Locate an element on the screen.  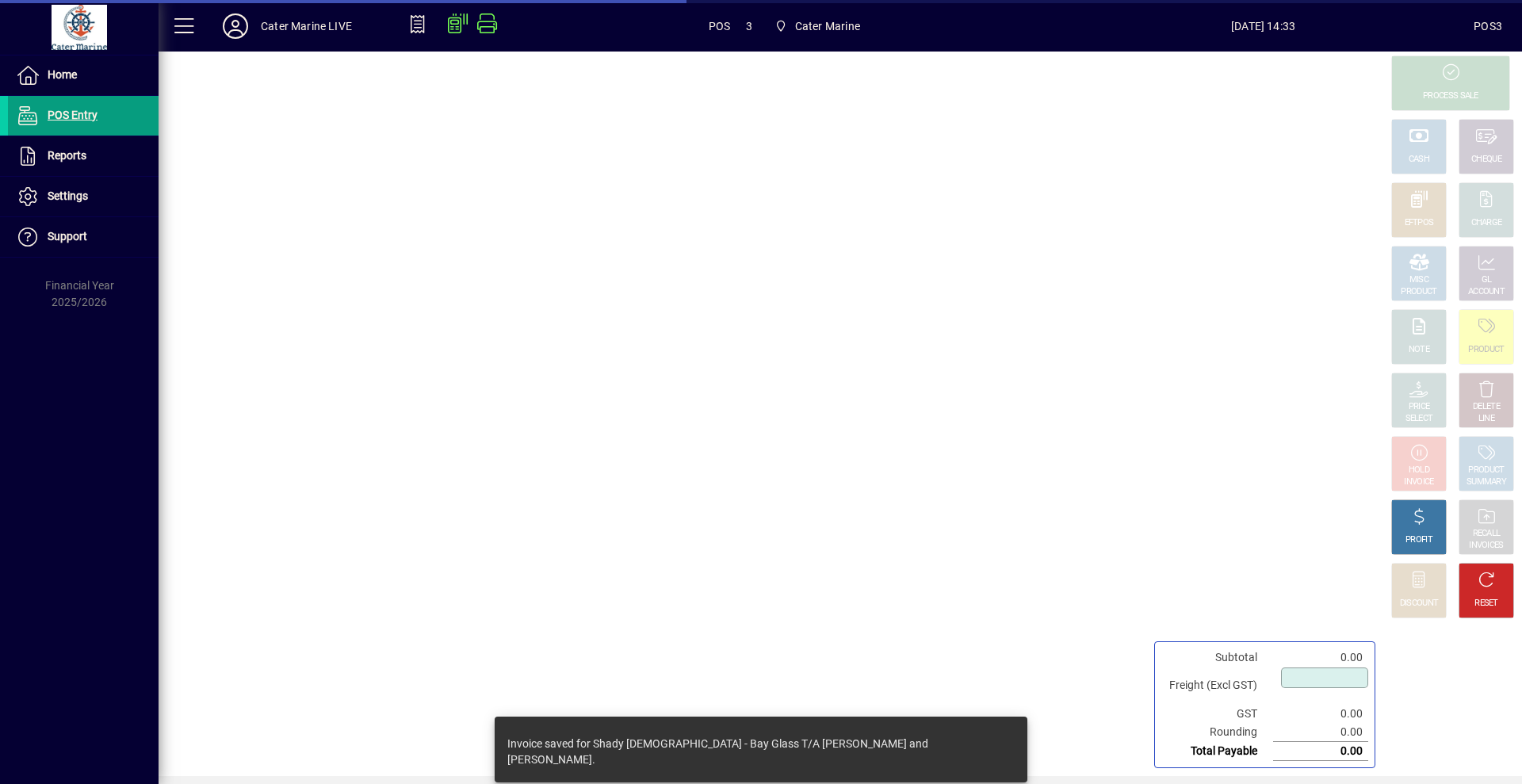
span: Settings is located at coordinates (67, 196).